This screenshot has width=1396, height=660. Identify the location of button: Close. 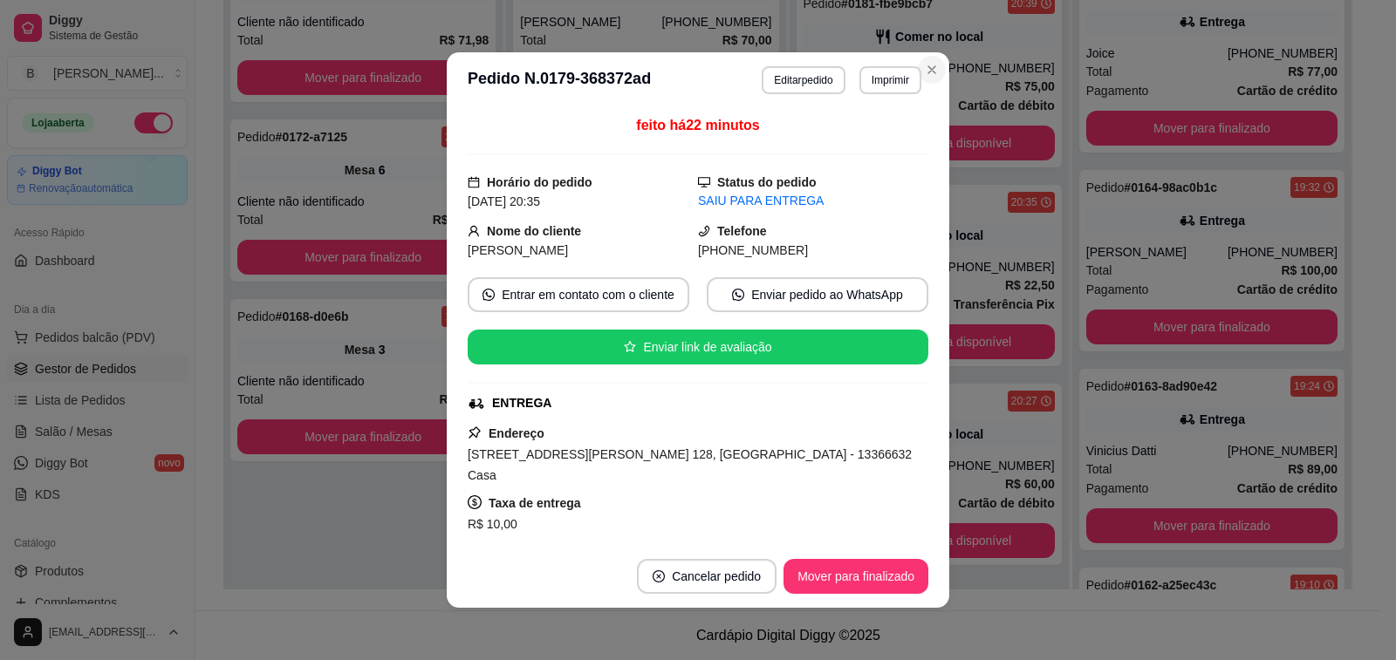
(932, 70).